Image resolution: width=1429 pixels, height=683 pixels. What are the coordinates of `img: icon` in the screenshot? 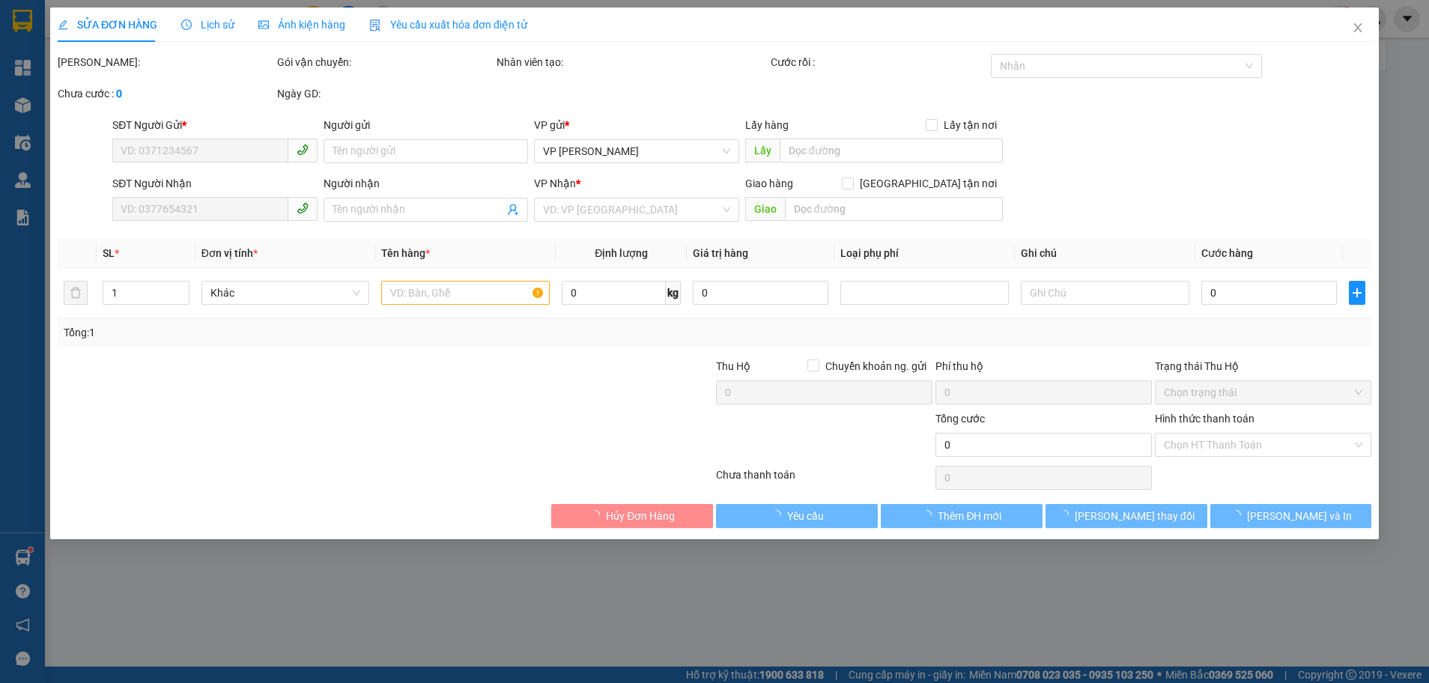 It's located at (375, 25).